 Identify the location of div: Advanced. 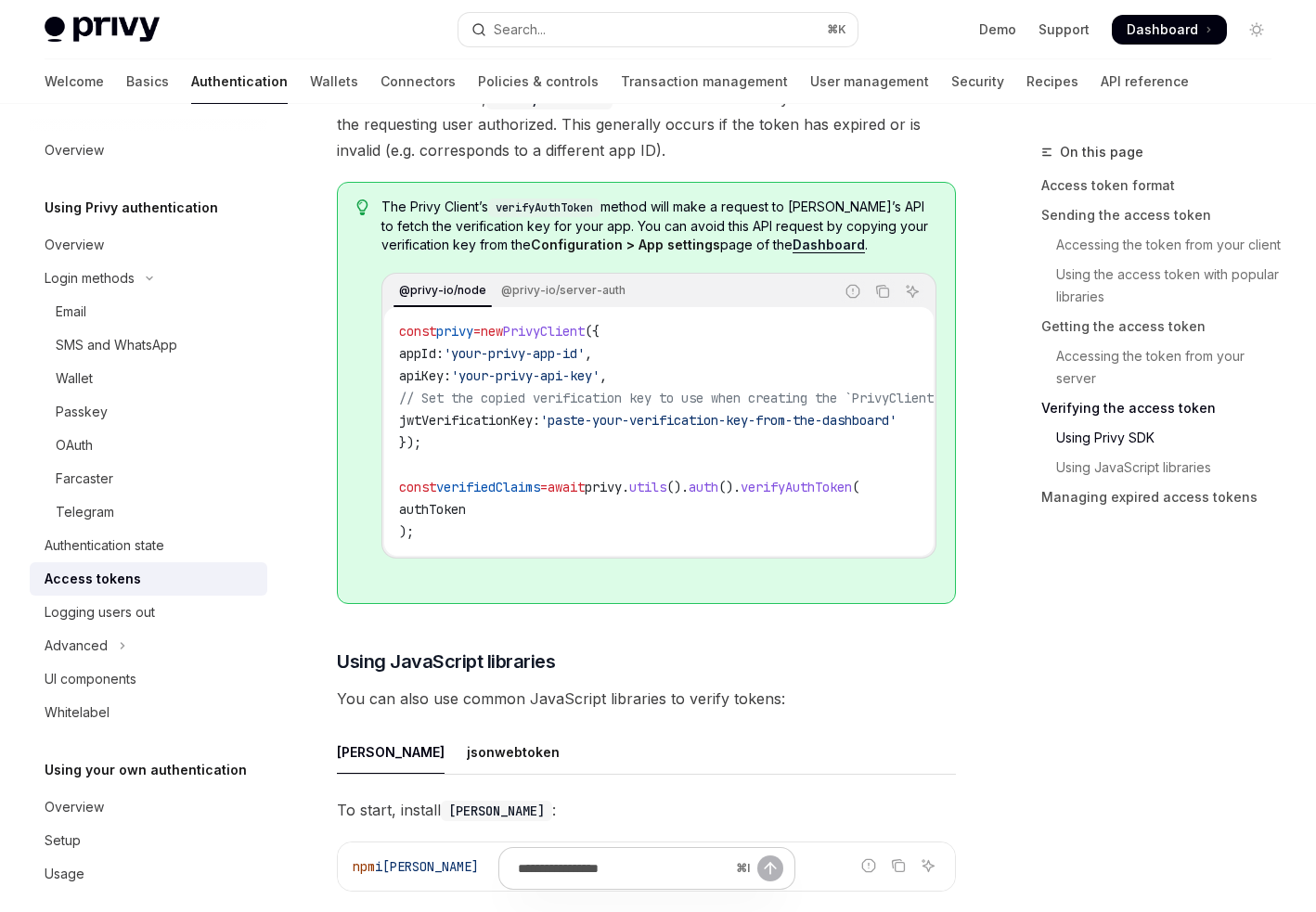
(77, 646).